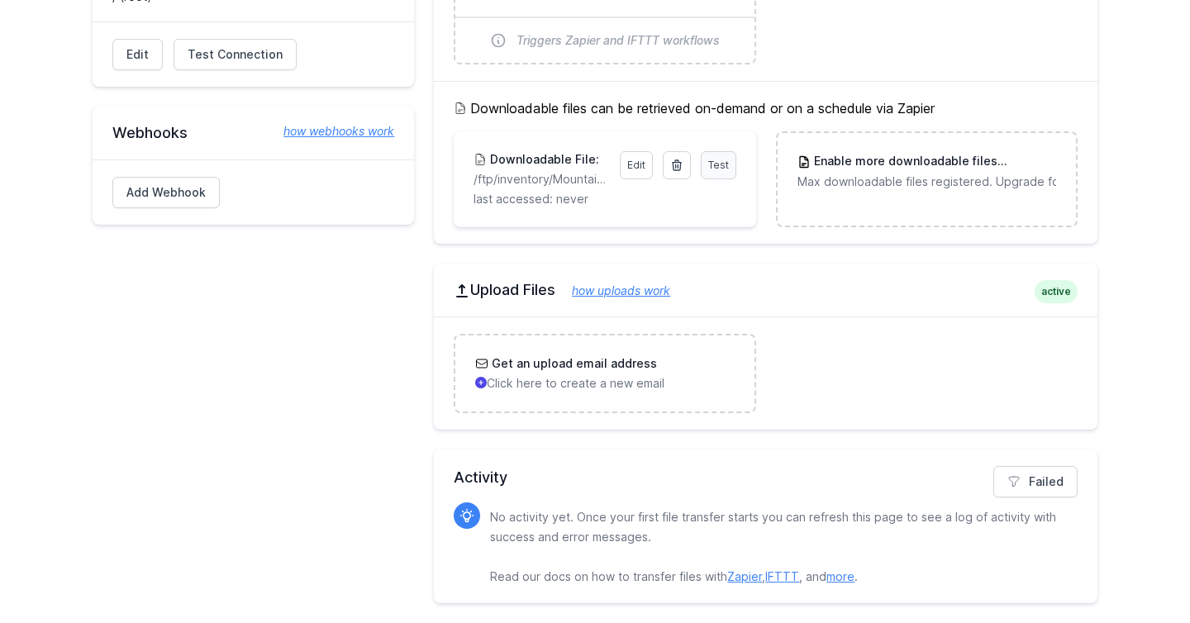 The image size is (1190, 623). I want to click on a: more, so click(840, 576).